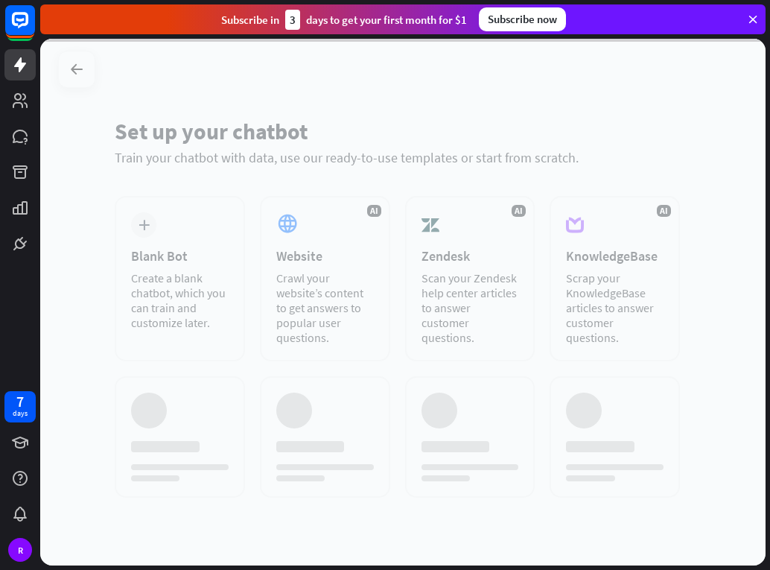  I want to click on div: Subscribe in days to get your first month for $1, so click(344, 19).